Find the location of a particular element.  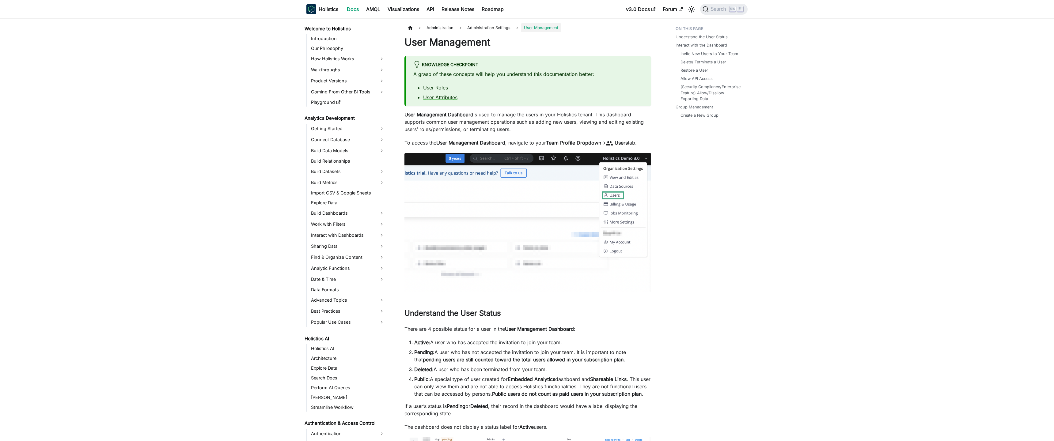

a: Home page is located at coordinates (410, 28).